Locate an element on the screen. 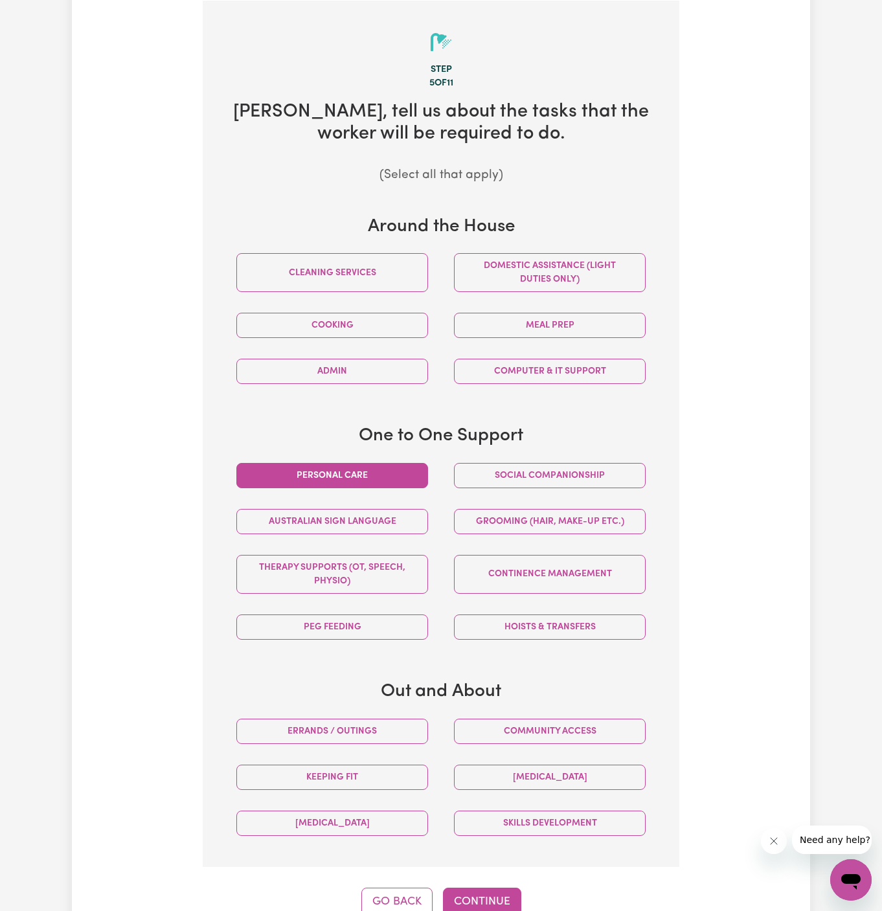 This screenshot has width=882, height=911. button: Hoists & transfers is located at coordinates (550, 627).